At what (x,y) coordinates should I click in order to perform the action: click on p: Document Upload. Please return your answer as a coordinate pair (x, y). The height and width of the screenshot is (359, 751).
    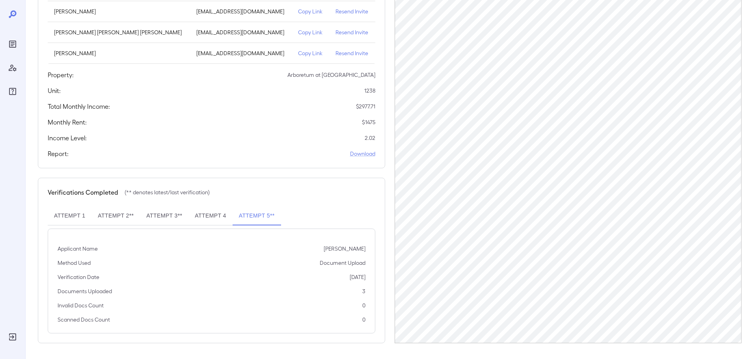
    Looking at the image, I should click on (343, 263).